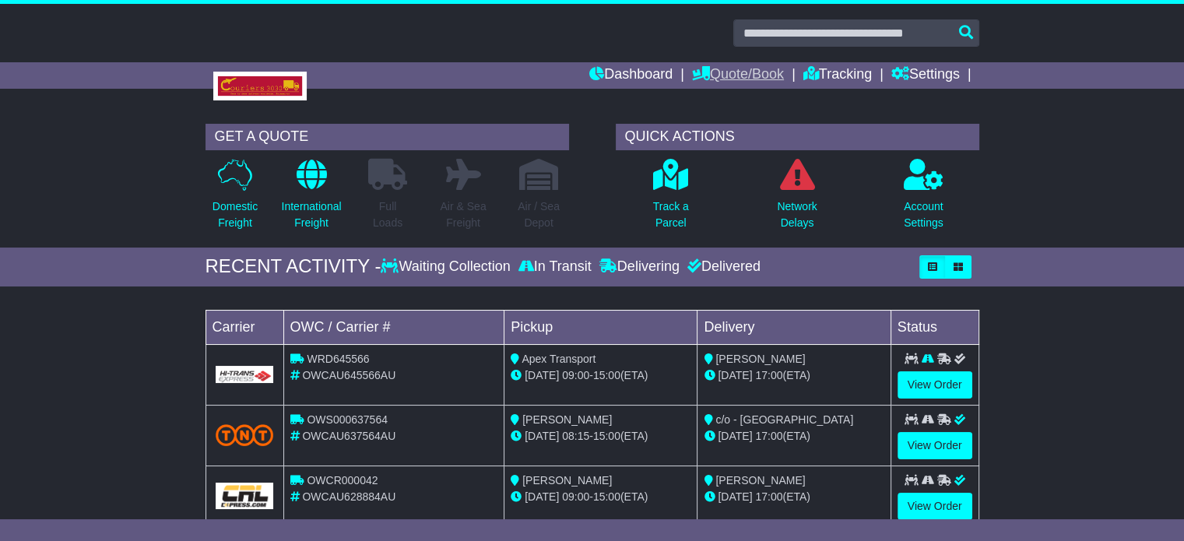 This screenshot has width=1184, height=541. What do you see at coordinates (349, 436) in the screenshot?
I see `span: OWCAU637564AU` at bounding box center [349, 436].